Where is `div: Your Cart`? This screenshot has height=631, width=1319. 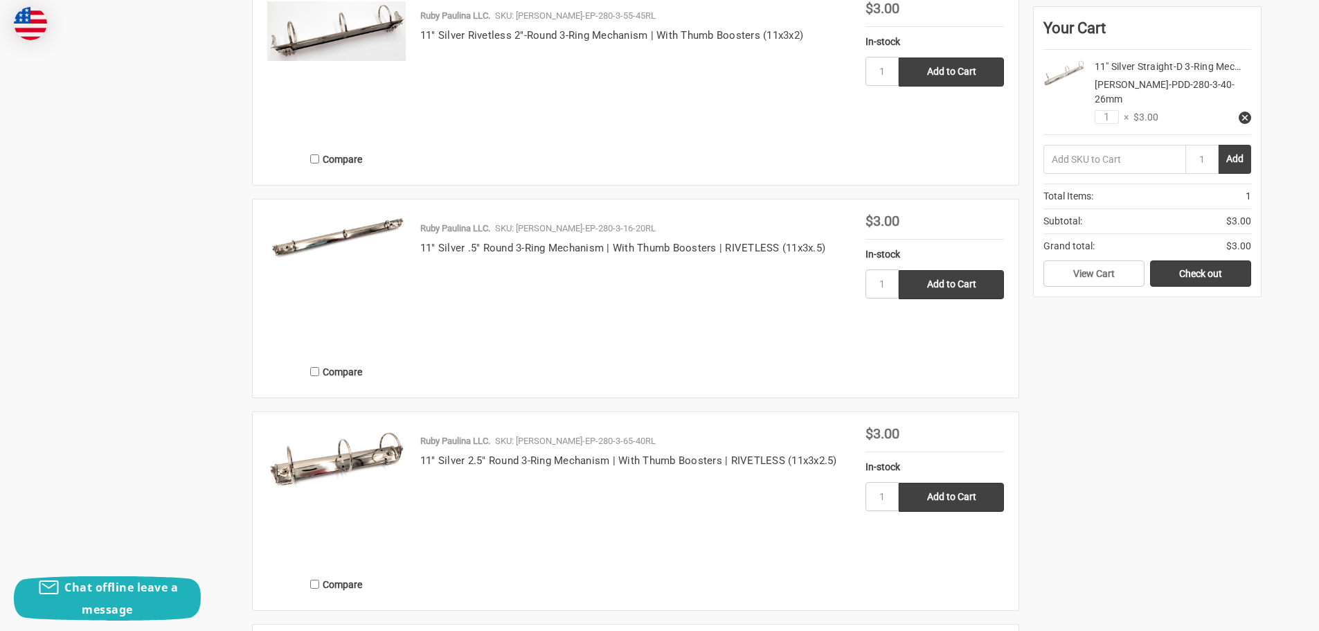
div: Your Cart is located at coordinates (1148, 33).